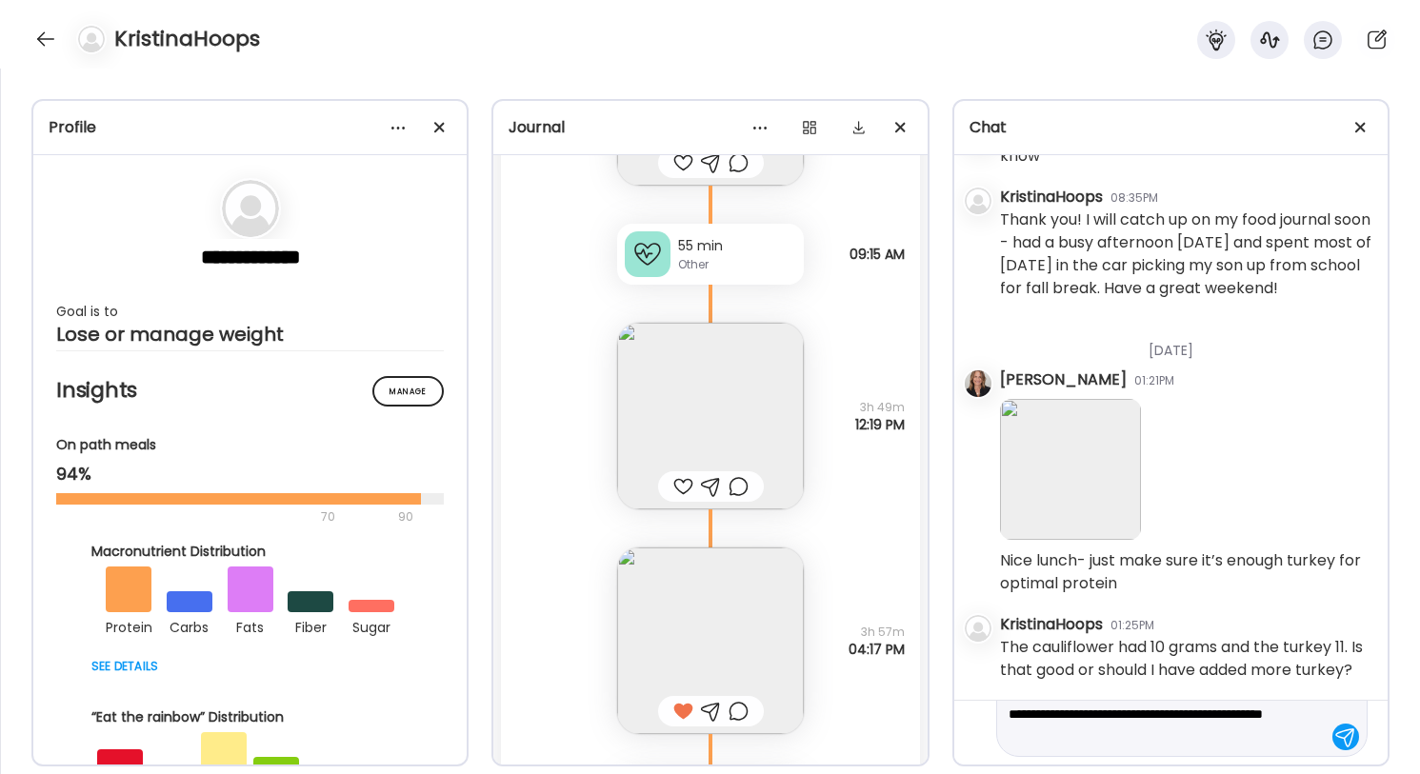  I want to click on div: Profile, so click(250, 128).